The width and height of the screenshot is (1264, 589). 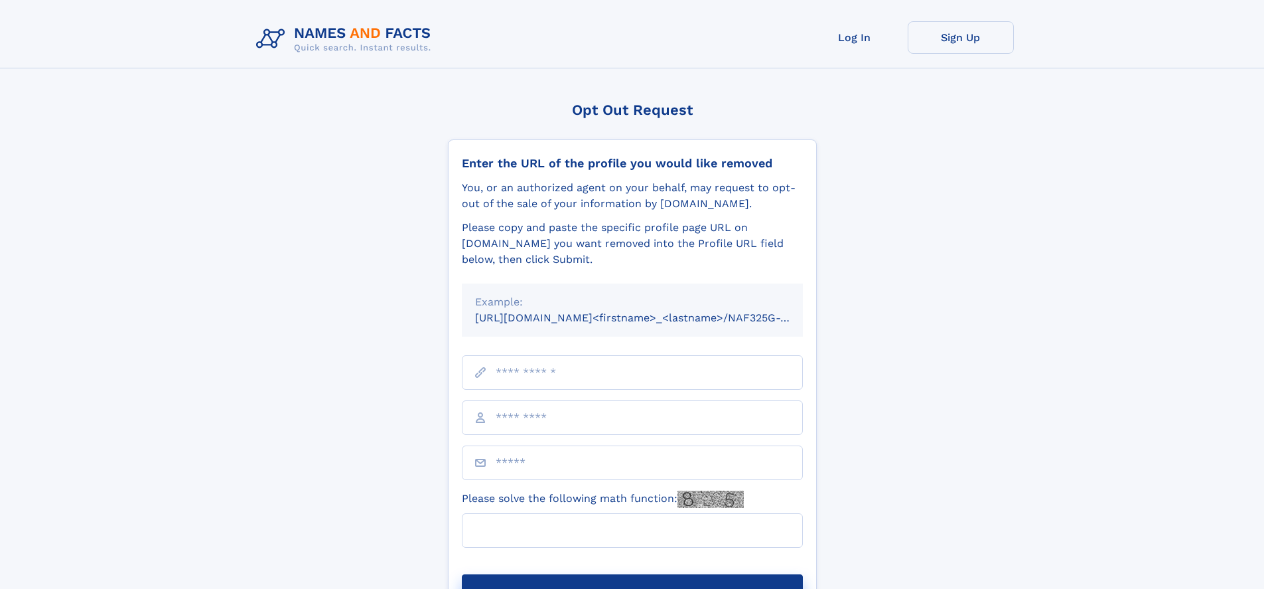 I want to click on div: Opt Out Request, so click(x=632, y=109).